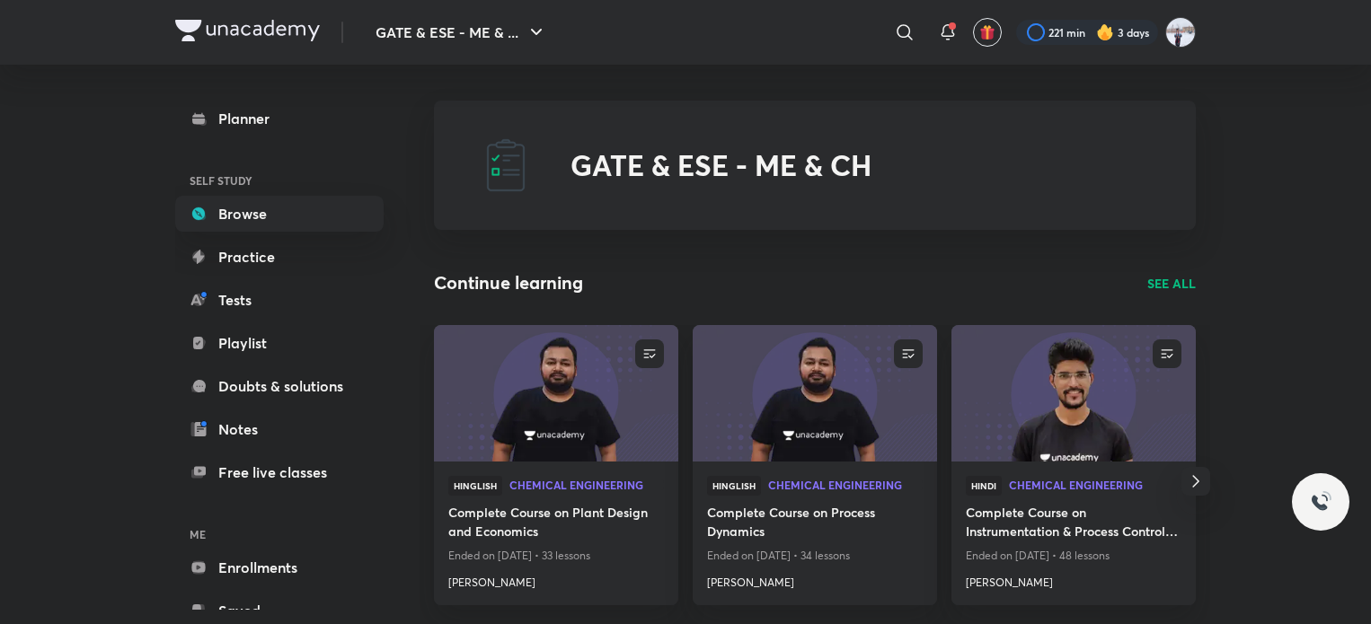 This screenshot has width=1371, height=624. I want to click on img: streak, so click(1105, 32).